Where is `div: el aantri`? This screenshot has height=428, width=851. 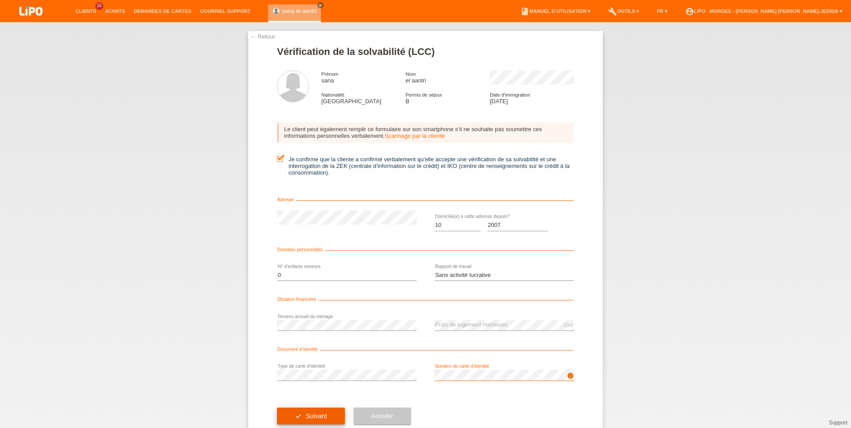 div: el aantri is located at coordinates (448, 77).